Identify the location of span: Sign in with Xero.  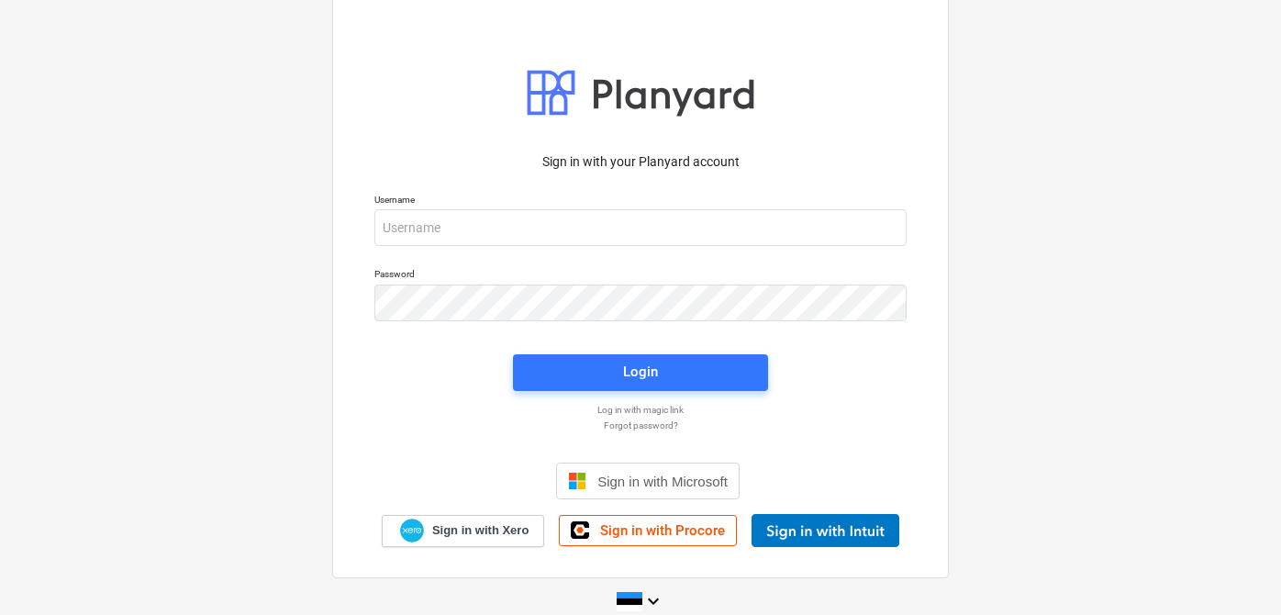
(480, 530).